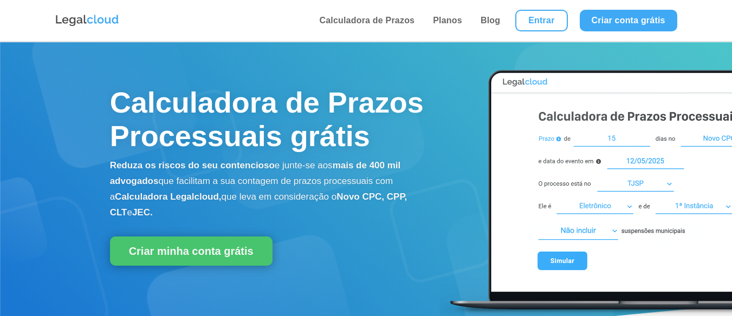 The image size is (732, 316). What do you see at coordinates (266, 119) in the screenshot?
I see `span: Calculadora de Prazos Processuais grátis` at bounding box center [266, 119].